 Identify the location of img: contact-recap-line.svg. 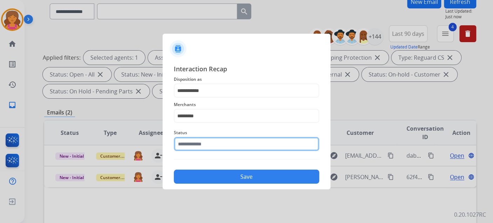
(246, 159).